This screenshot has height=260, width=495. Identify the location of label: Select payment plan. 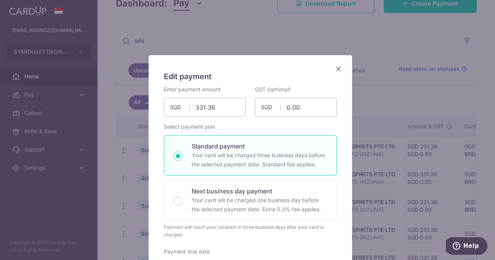
(189, 127).